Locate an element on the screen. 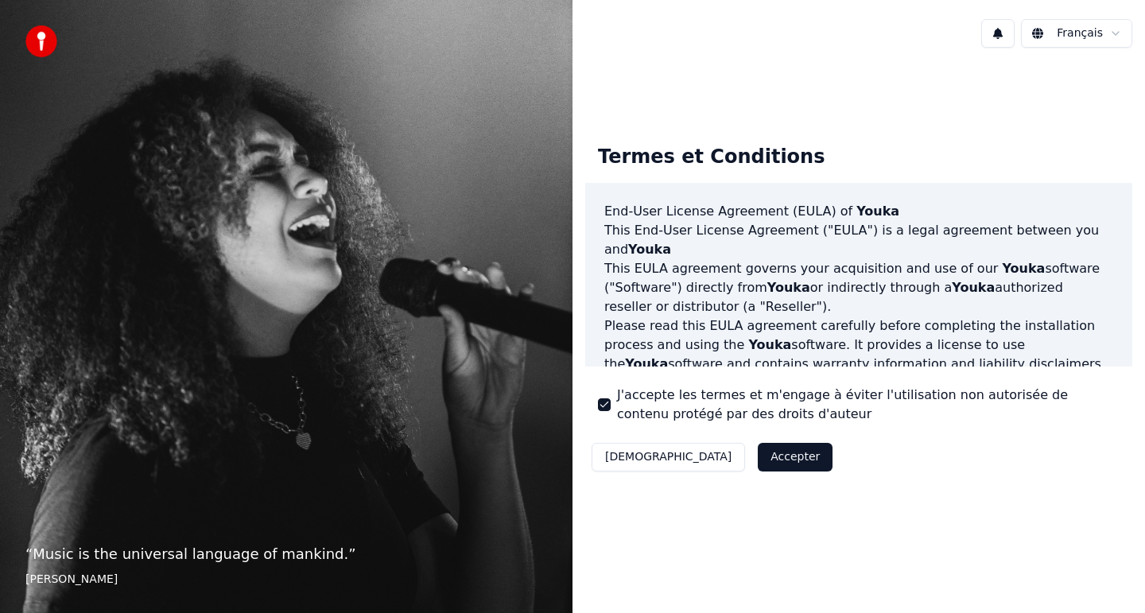 The height and width of the screenshot is (613, 1145). img: youka is located at coordinates (41, 41).